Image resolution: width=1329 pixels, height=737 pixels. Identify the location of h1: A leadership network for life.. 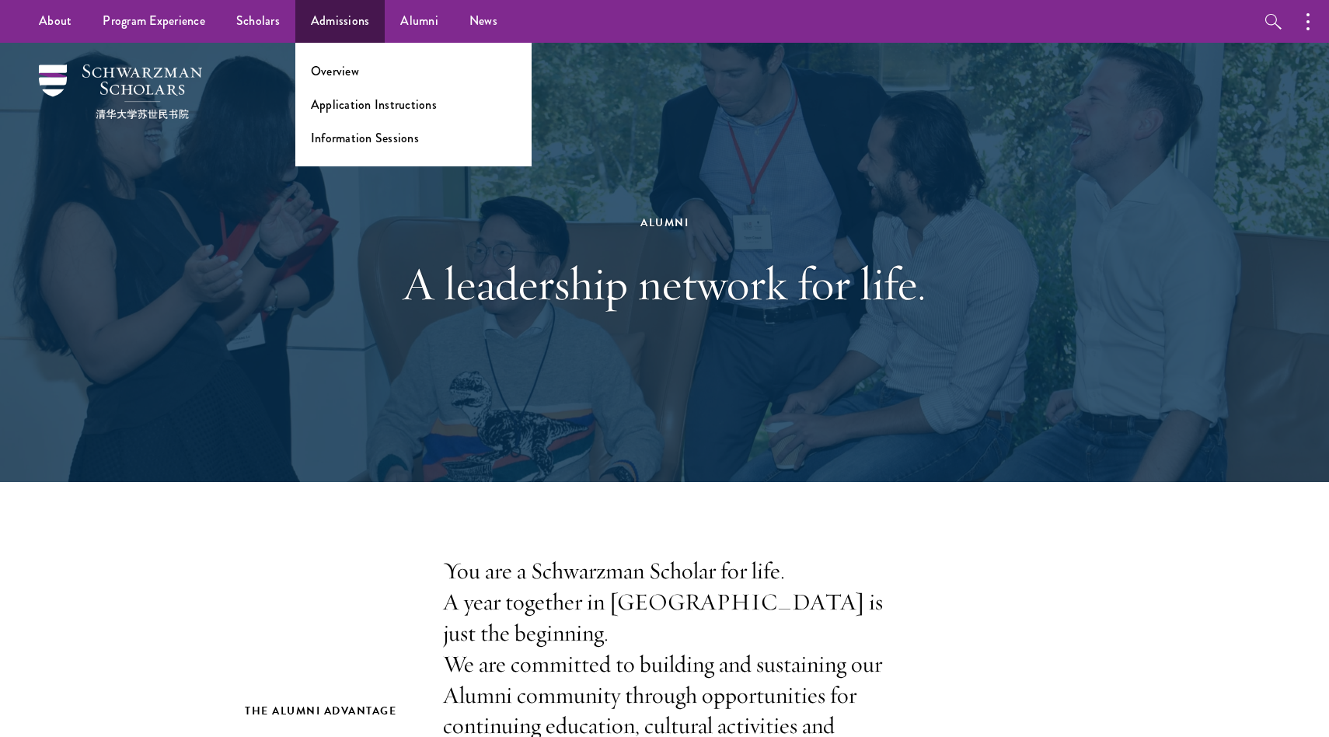
(665, 284).